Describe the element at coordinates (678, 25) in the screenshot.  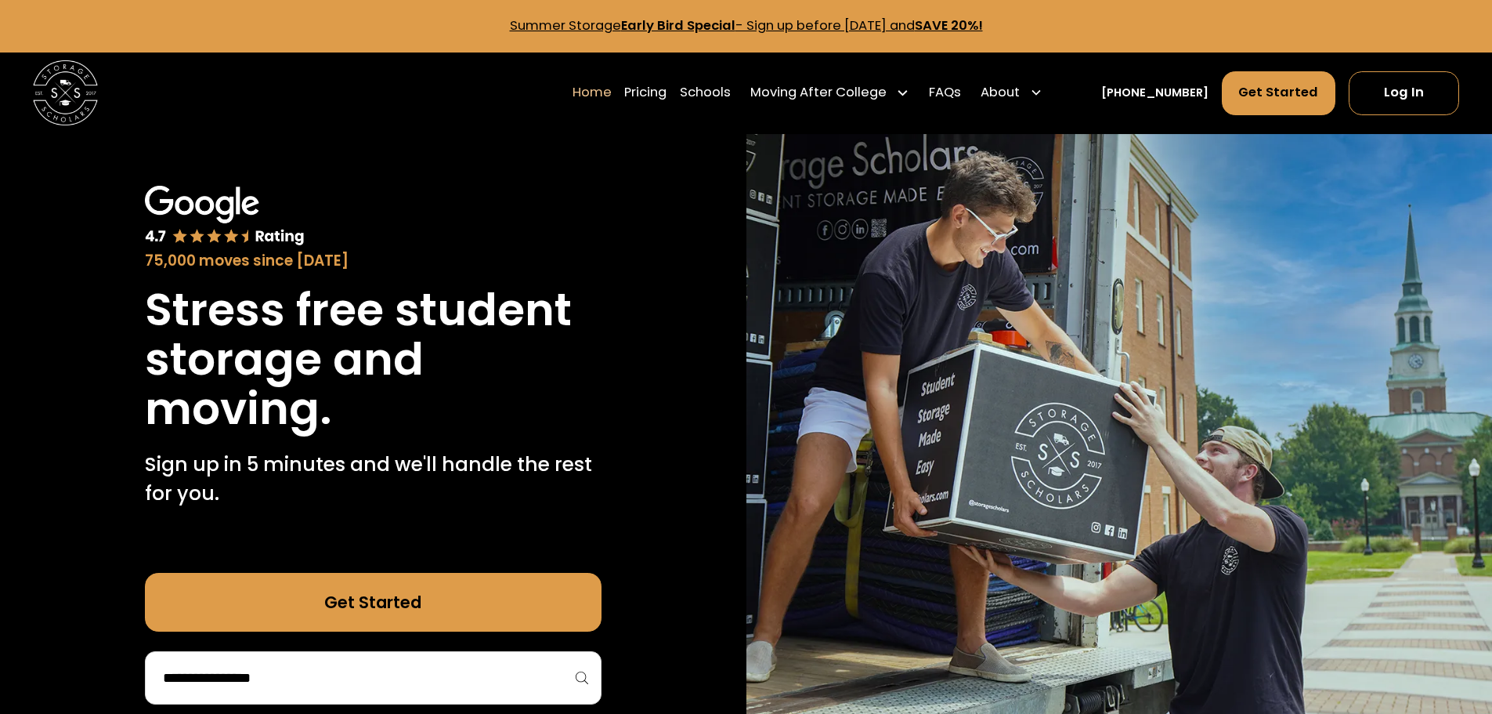
I see `strong: Early Bird Special` at that location.